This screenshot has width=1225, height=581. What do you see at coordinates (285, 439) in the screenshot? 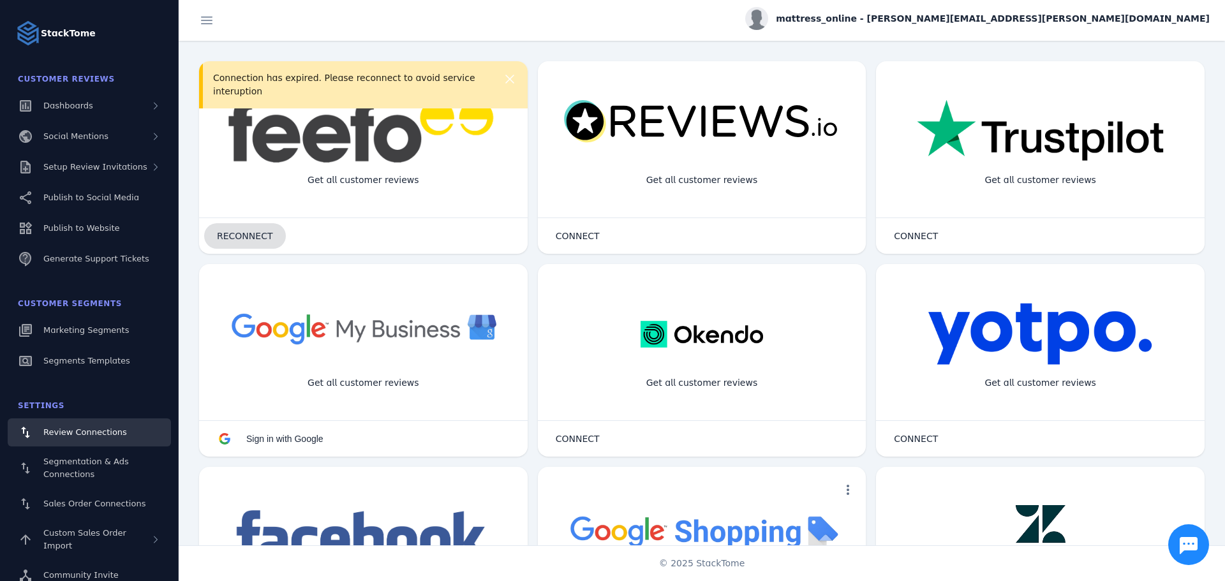
I see `span: Sign in with Google` at bounding box center [285, 439].